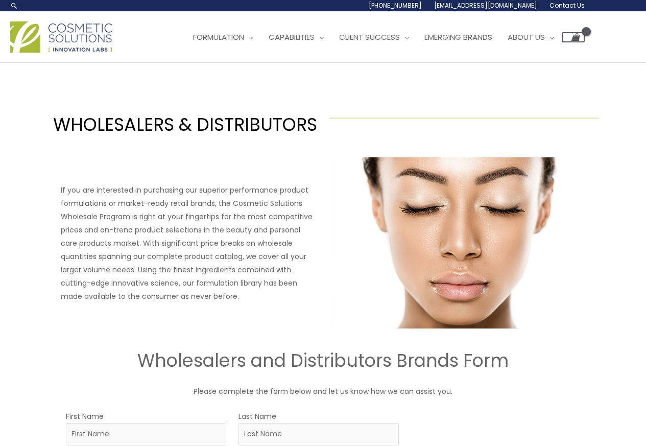 The width and height of the screenshot is (646, 446). I want to click on img: Cosmetic Solutions Logo, so click(61, 37).